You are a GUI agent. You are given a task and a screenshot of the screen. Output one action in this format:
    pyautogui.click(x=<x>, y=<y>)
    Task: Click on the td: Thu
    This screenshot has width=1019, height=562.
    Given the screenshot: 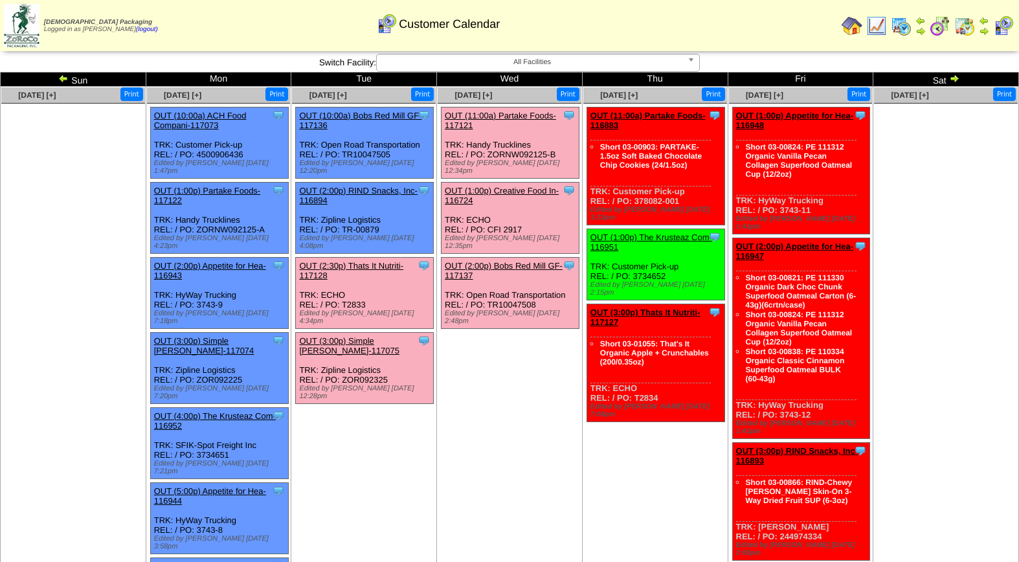 What is the action you would take?
    pyautogui.click(x=655, y=80)
    